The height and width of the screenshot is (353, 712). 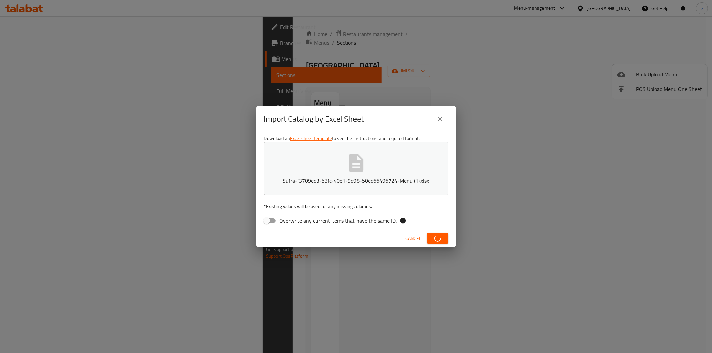 I want to click on p: Sufra-f3709ed3-53fc-40e1-9d98-50ed66496724-Menu (1).xlsx, so click(x=356, y=181).